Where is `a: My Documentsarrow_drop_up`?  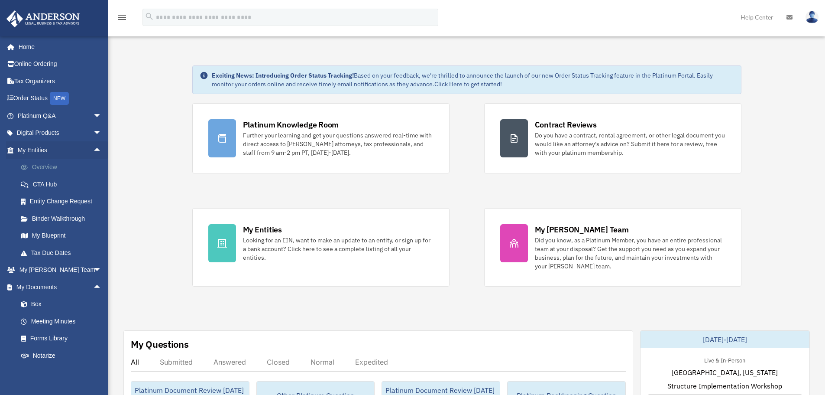 a: My Documentsarrow_drop_up is located at coordinates (60, 287).